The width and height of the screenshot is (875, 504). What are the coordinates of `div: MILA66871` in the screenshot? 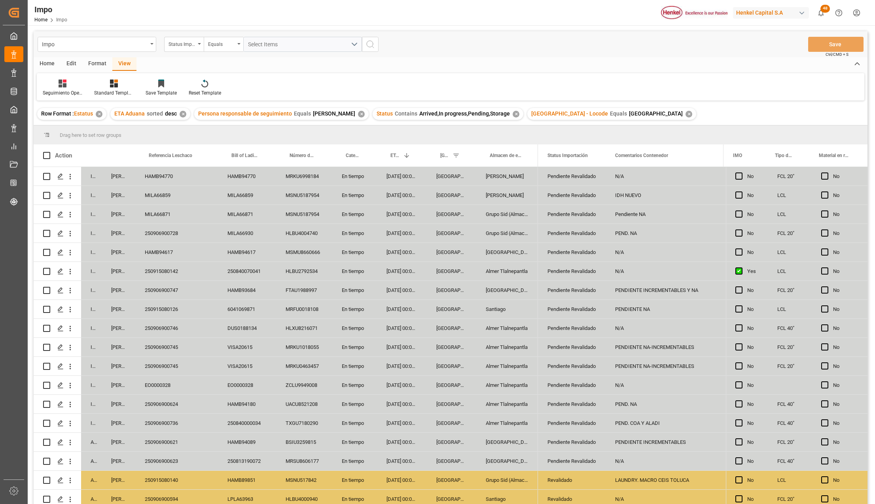 It's located at (247, 214).